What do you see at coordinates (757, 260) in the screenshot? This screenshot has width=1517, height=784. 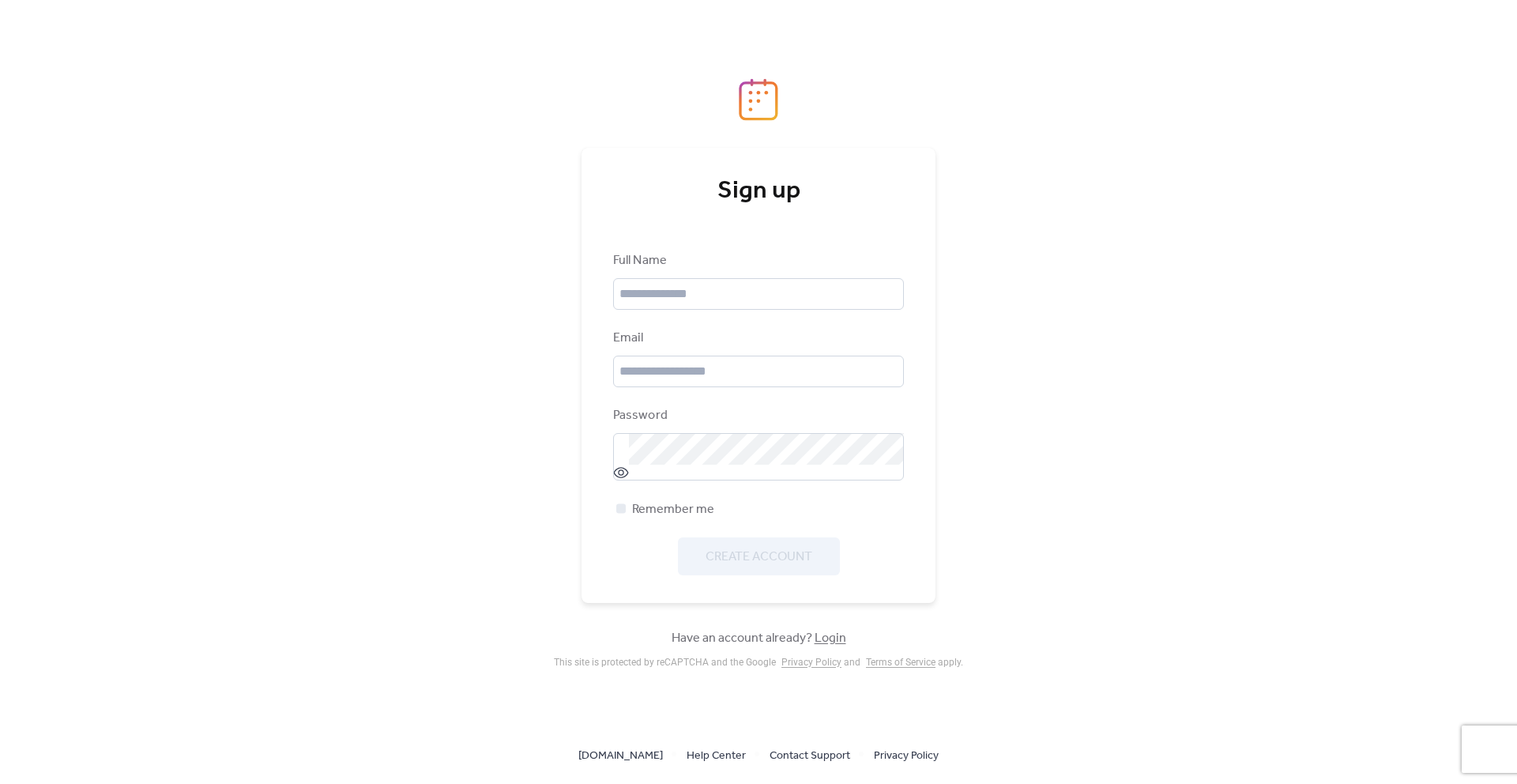 I see `div: Full Name` at bounding box center [757, 260].